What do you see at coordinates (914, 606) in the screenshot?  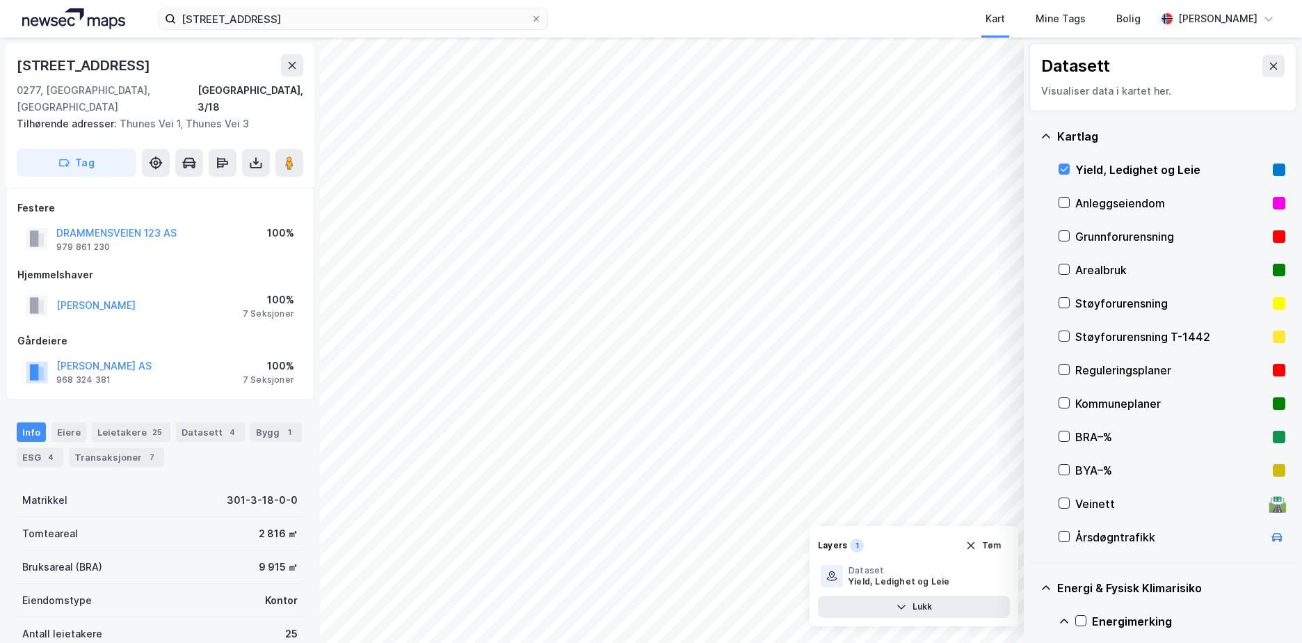 I see `button: Lukk` at bounding box center [914, 606].